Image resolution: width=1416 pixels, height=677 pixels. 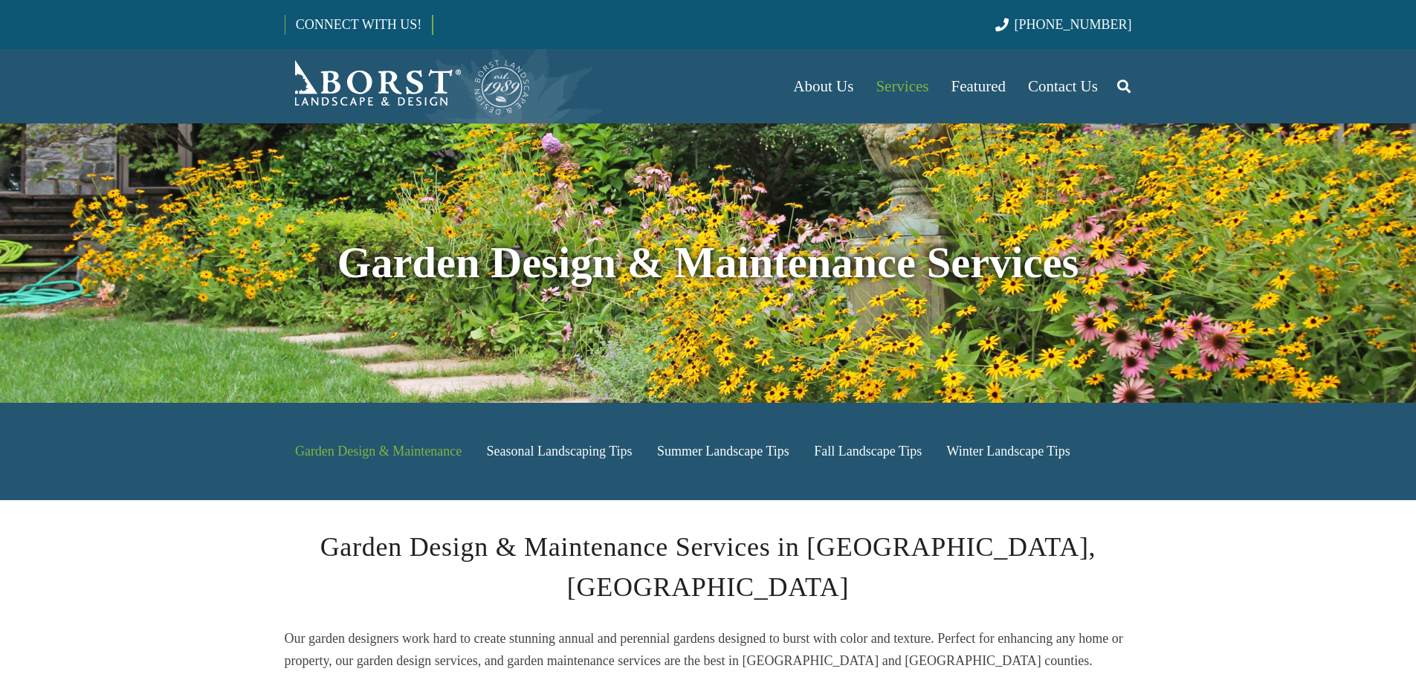 What do you see at coordinates (901, 86) in the screenshot?
I see `span: Services` at bounding box center [901, 86].